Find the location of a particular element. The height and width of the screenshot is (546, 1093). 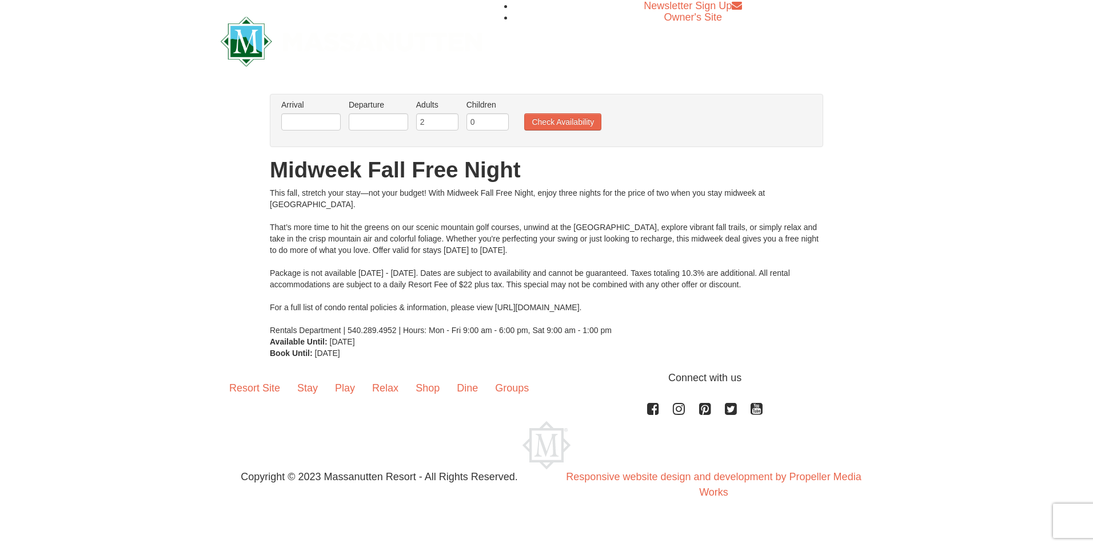

a: Groups is located at coordinates (512, 388).